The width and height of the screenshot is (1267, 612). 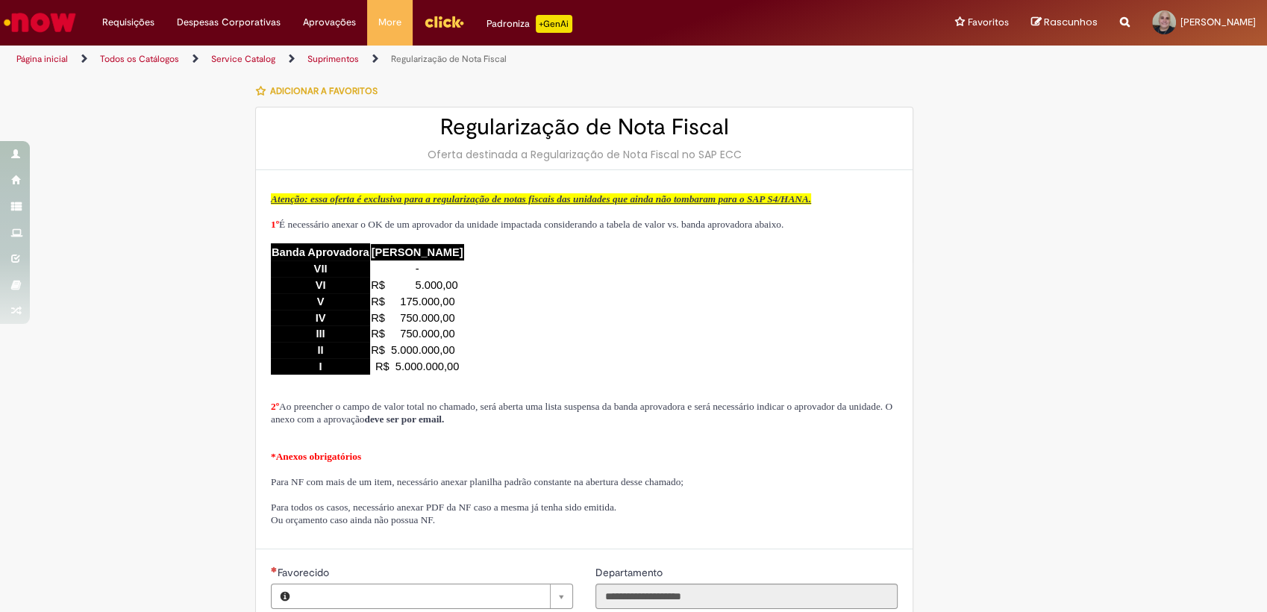 What do you see at coordinates (329, 22) in the screenshot?
I see `span: Aprovações` at bounding box center [329, 22].